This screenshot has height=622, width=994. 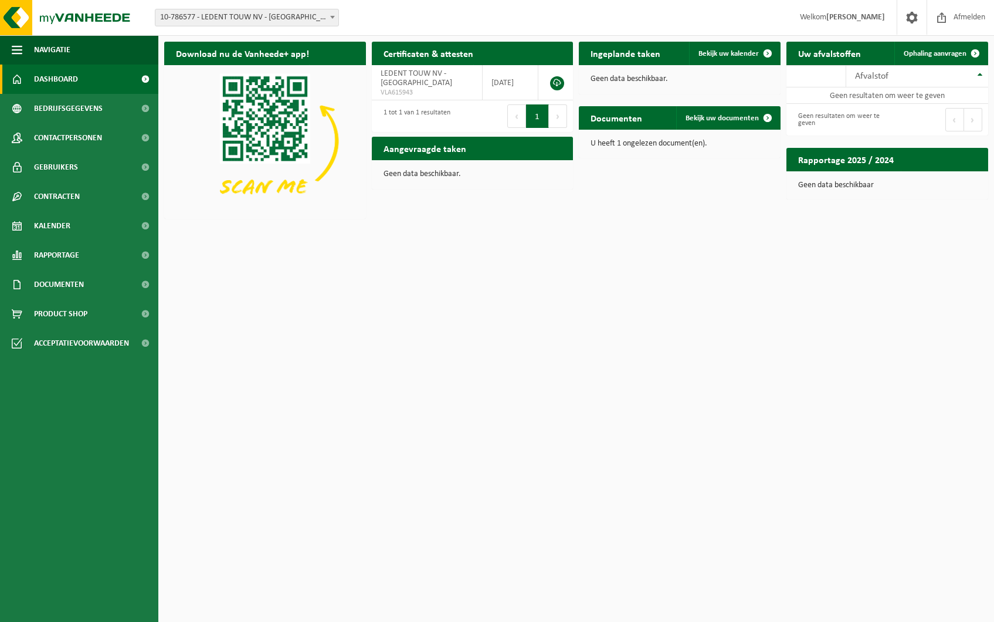 I want to click on span: Rapportage, so click(x=56, y=255).